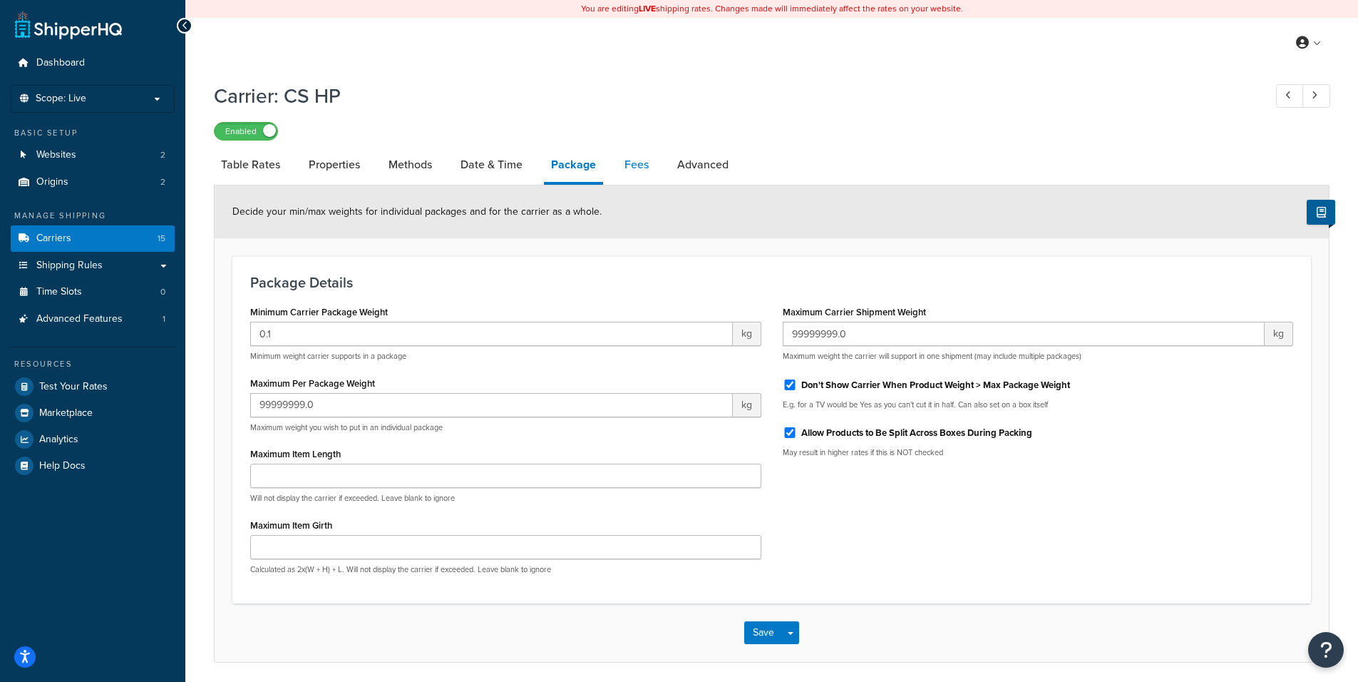 Image resolution: width=1358 pixels, height=682 pixels. Describe the element at coordinates (93, 182) in the screenshot. I see `li: Origins` at that location.